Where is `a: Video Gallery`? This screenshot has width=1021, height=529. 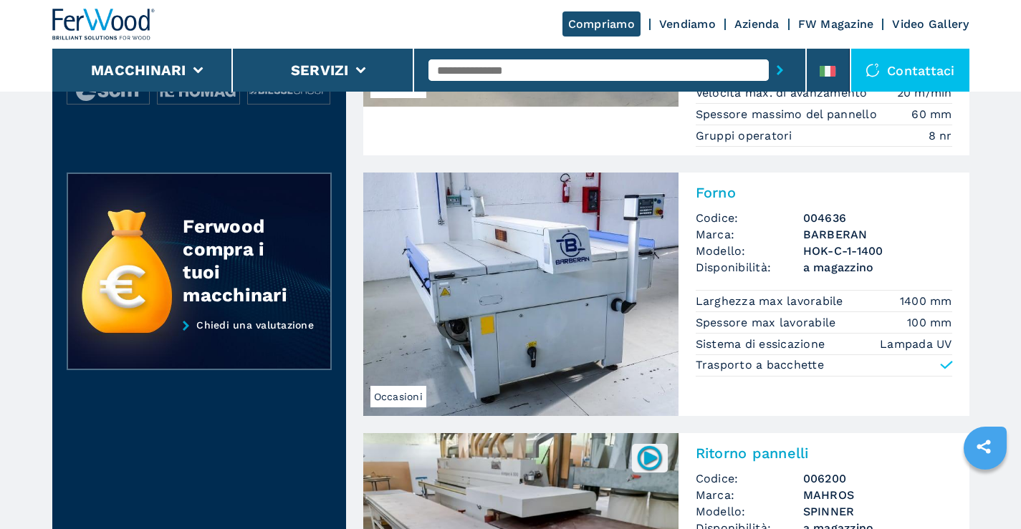
a: Video Gallery is located at coordinates (930, 24).